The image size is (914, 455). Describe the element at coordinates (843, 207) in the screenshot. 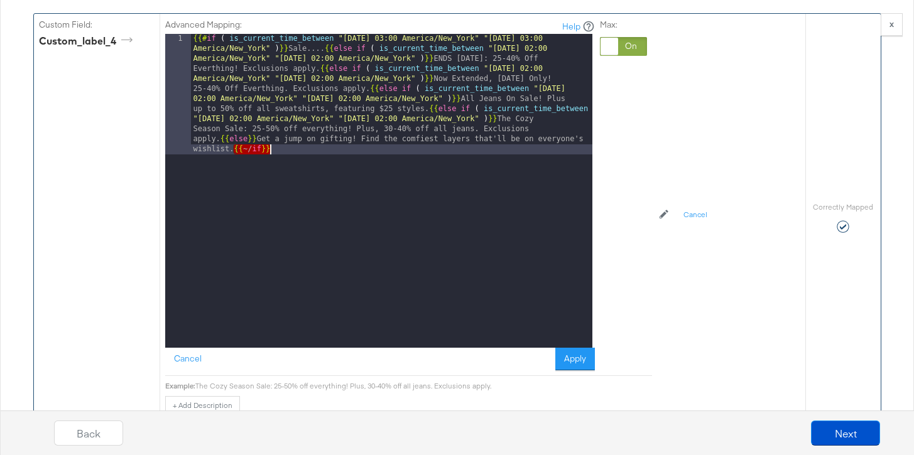

I see `label: Correctly Mapped` at that location.